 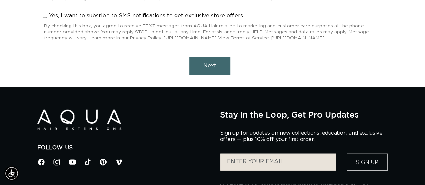 I want to click on button: Next, so click(x=210, y=66).